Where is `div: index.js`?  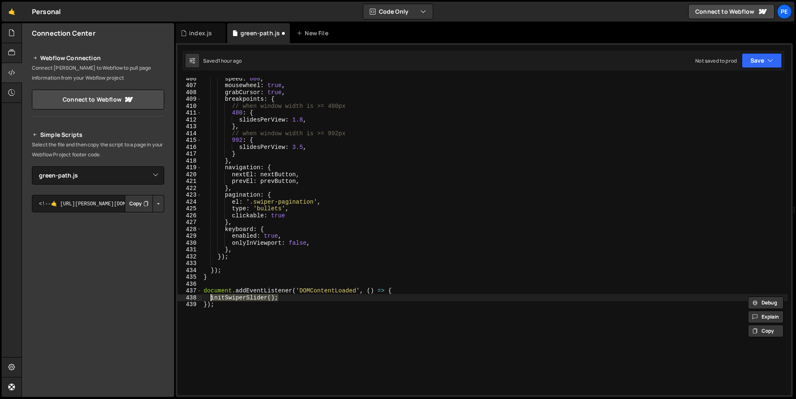 div: index.js is located at coordinates (200, 33).